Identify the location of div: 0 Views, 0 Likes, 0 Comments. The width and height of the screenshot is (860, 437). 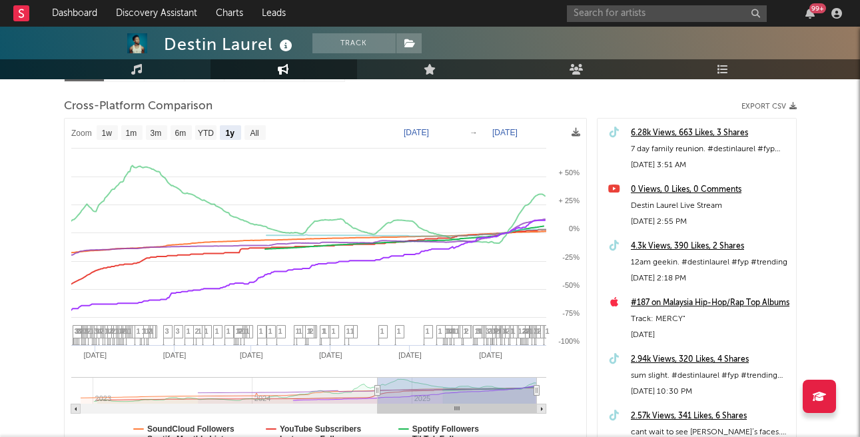
(710, 190).